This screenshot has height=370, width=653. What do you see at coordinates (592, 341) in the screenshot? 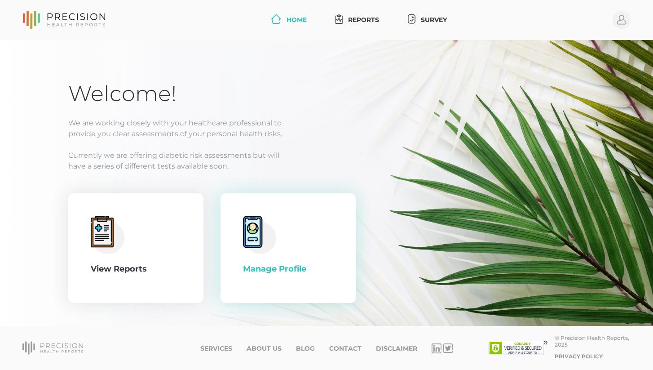
I see `div: © Precision Health Reports, 2025` at bounding box center [592, 341].